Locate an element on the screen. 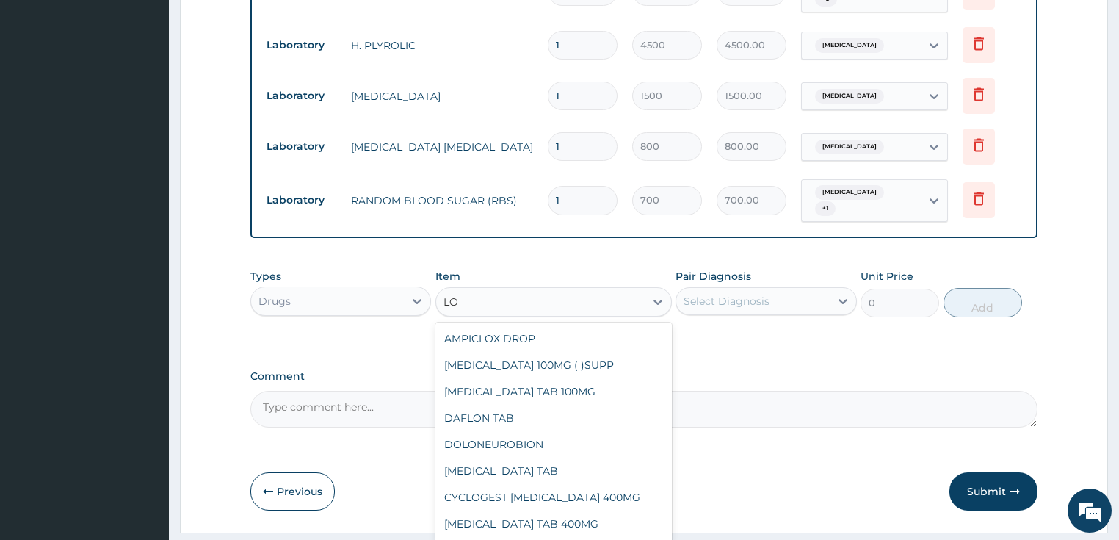 The width and height of the screenshot is (1119, 540). label: Unit Price is located at coordinates (887, 276).